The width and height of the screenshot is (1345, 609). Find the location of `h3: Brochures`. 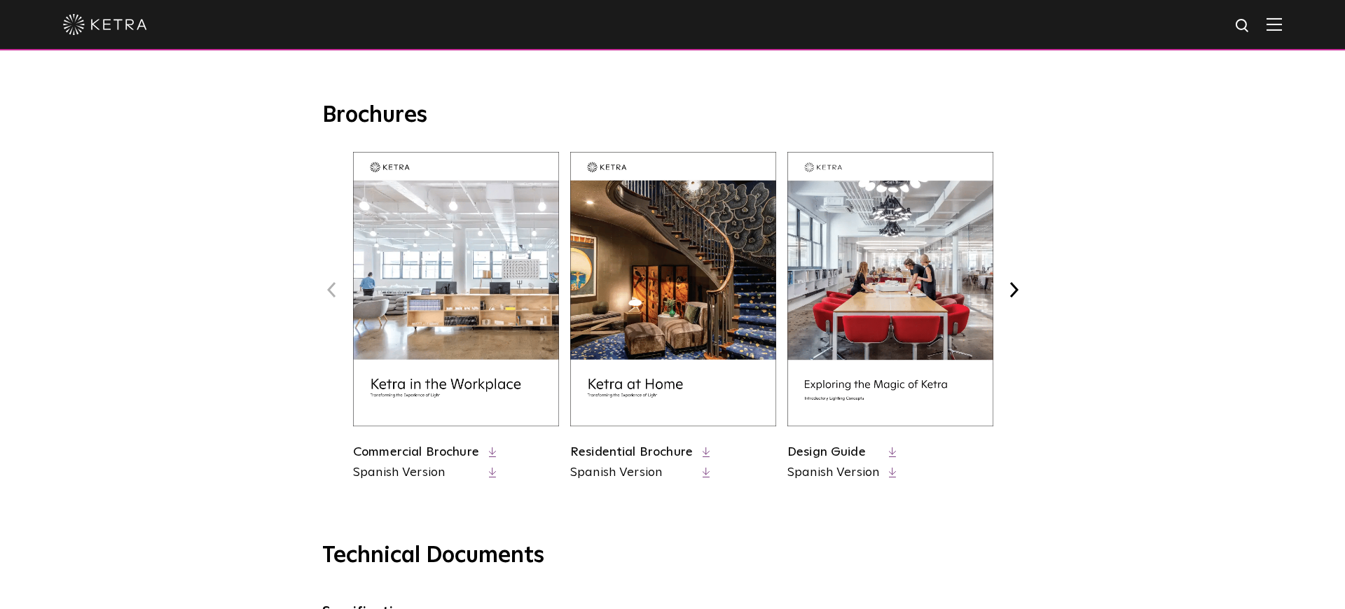

h3: Brochures is located at coordinates (673, 116).